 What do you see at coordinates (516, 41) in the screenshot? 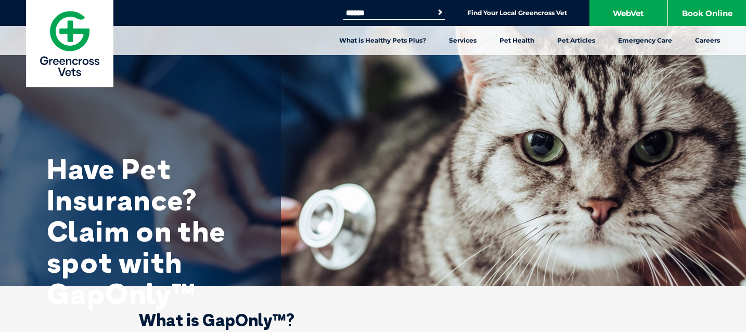
I see `a: Pet Health` at bounding box center [516, 41].